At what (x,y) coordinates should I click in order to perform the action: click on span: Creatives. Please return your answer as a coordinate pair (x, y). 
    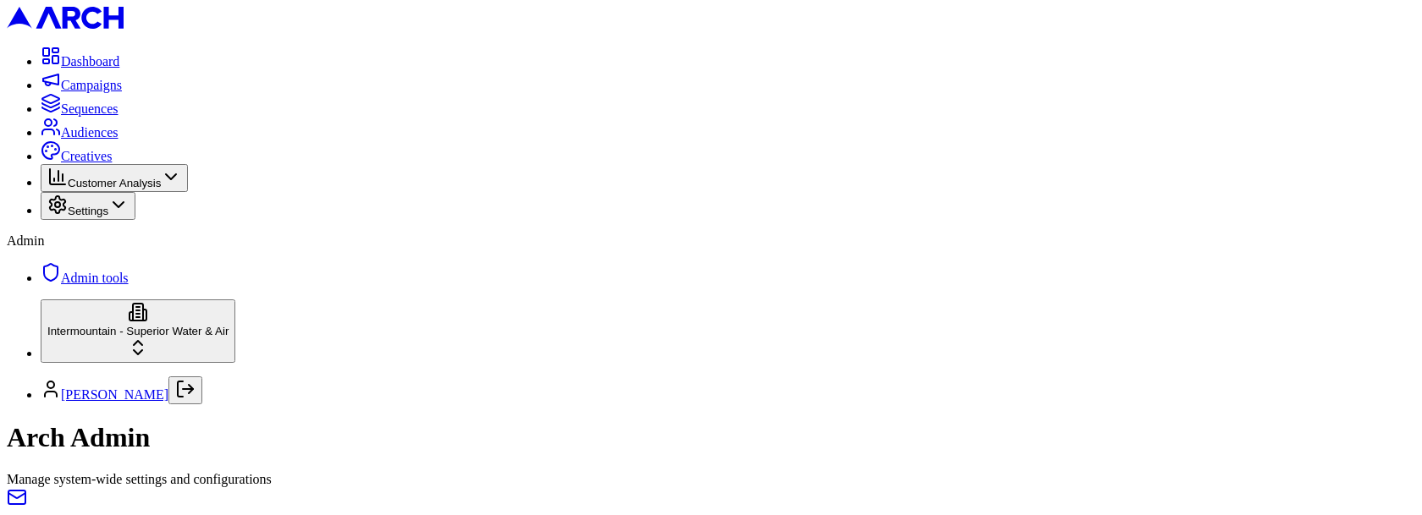
    Looking at the image, I should click on (86, 156).